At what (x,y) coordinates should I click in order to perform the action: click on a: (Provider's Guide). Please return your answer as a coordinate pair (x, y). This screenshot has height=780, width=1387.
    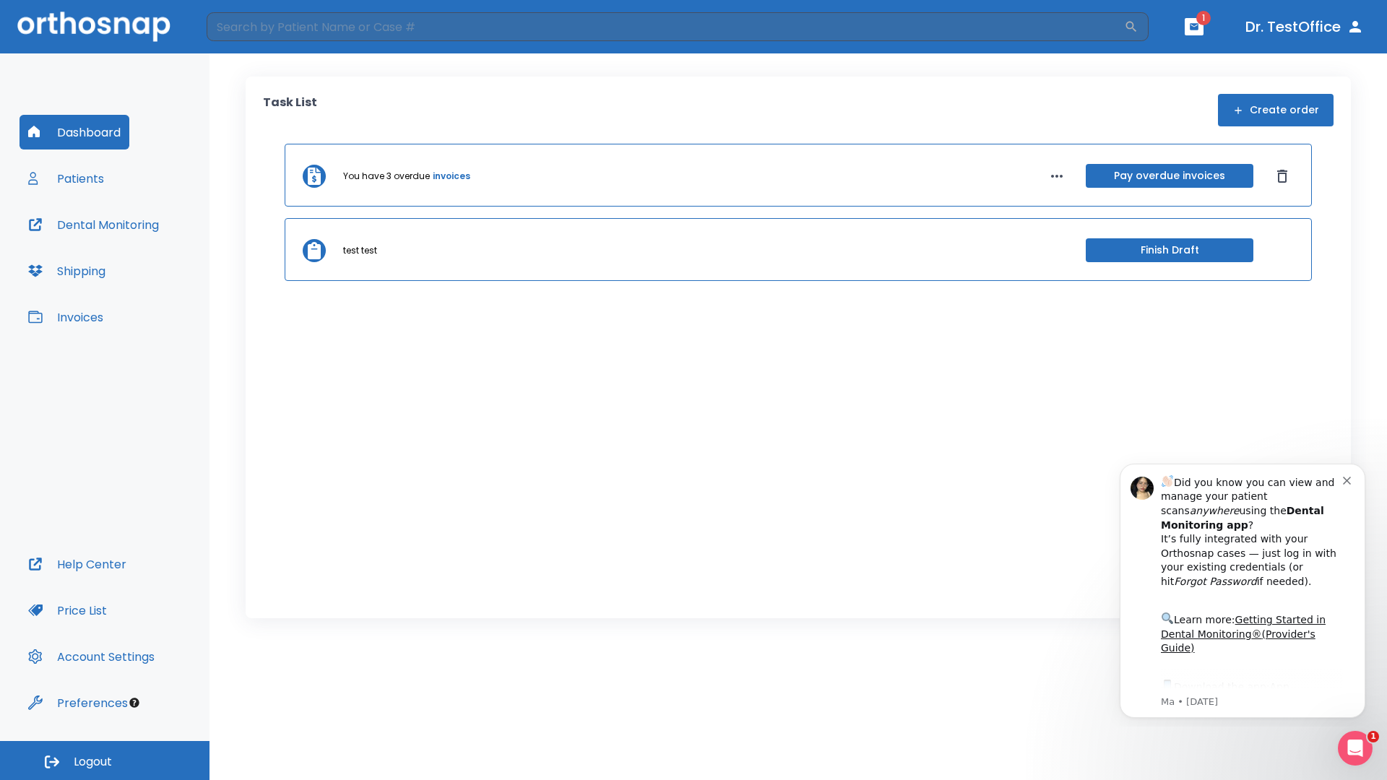
    Looking at the image, I should click on (140, 191).